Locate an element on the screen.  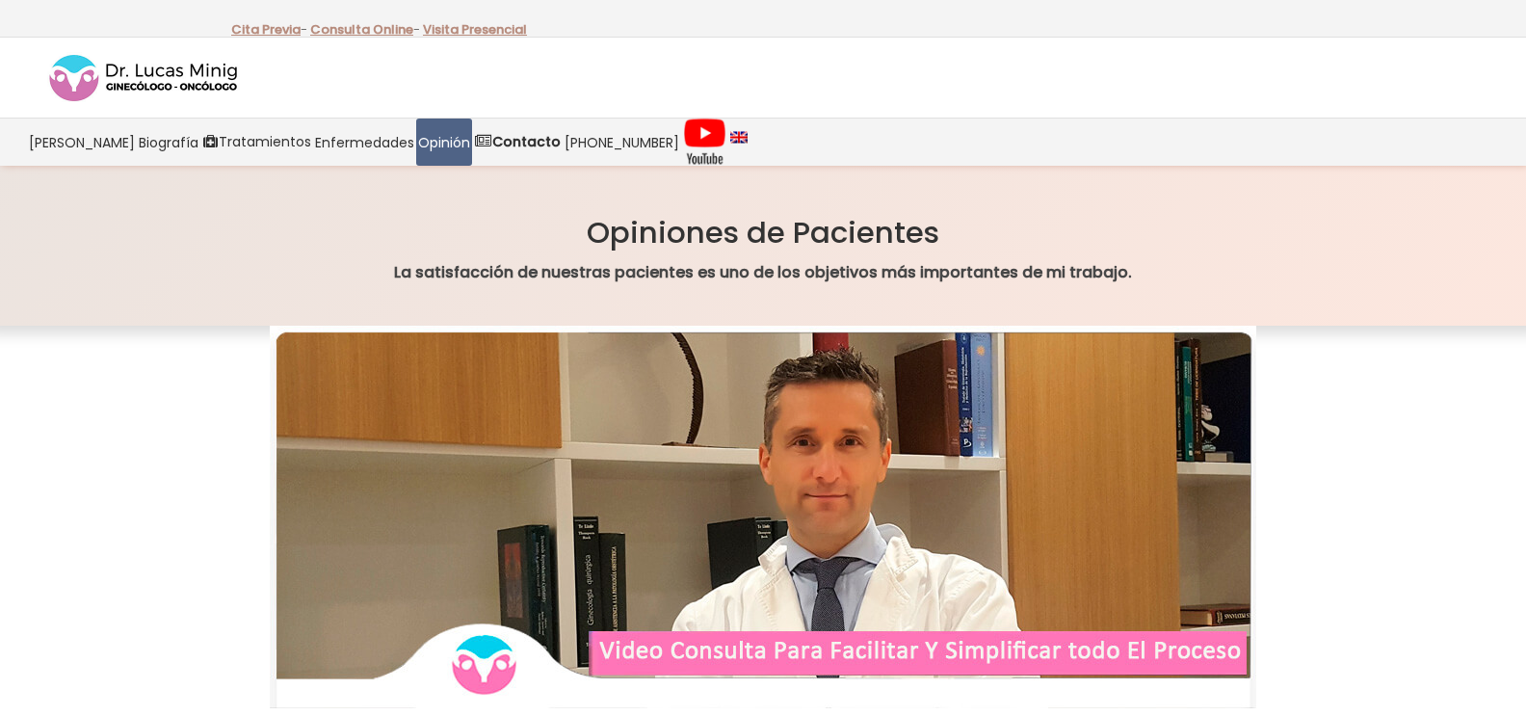
a: Consulta Online is located at coordinates (361, 29).